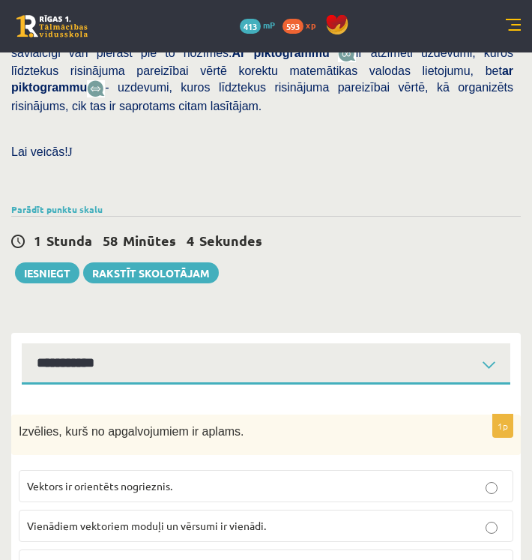 The width and height of the screenshot is (532, 560). What do you see at coordinates (262, 70) in the screenshot?
I see `span: ir atzīmēti uzdevumi, kuros līdztekus risinājuma pareizībai vērtē korektu matemātikas valodas lie...` at bounding box center [262, 70].